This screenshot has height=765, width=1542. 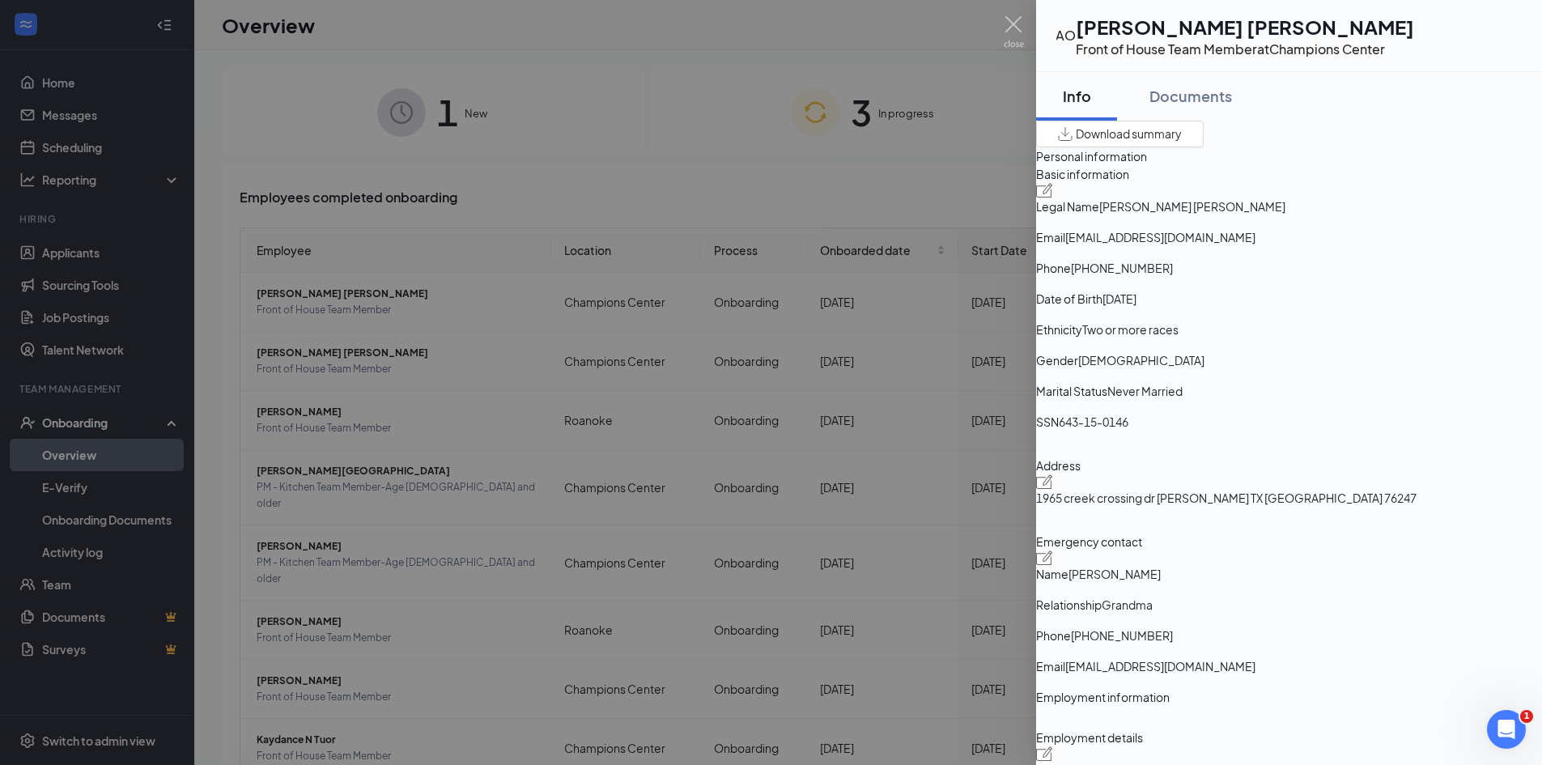 I want to click on span: Name, so click(x=1052, y=574).